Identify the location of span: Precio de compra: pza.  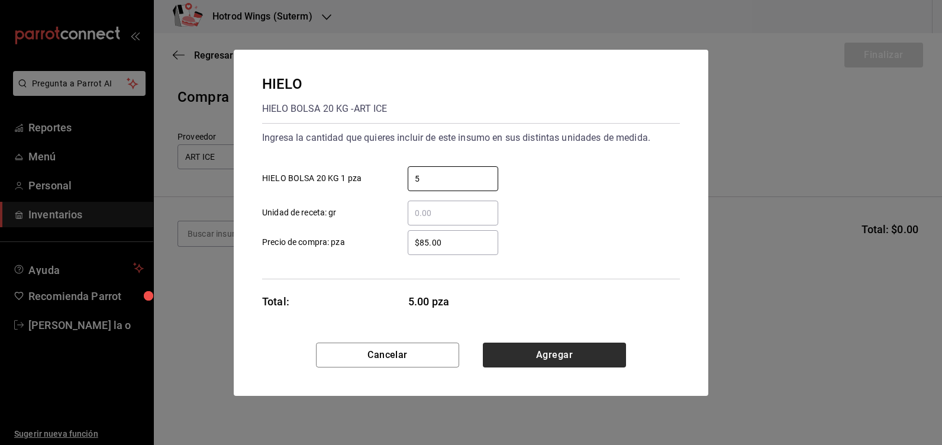
(304, 242).